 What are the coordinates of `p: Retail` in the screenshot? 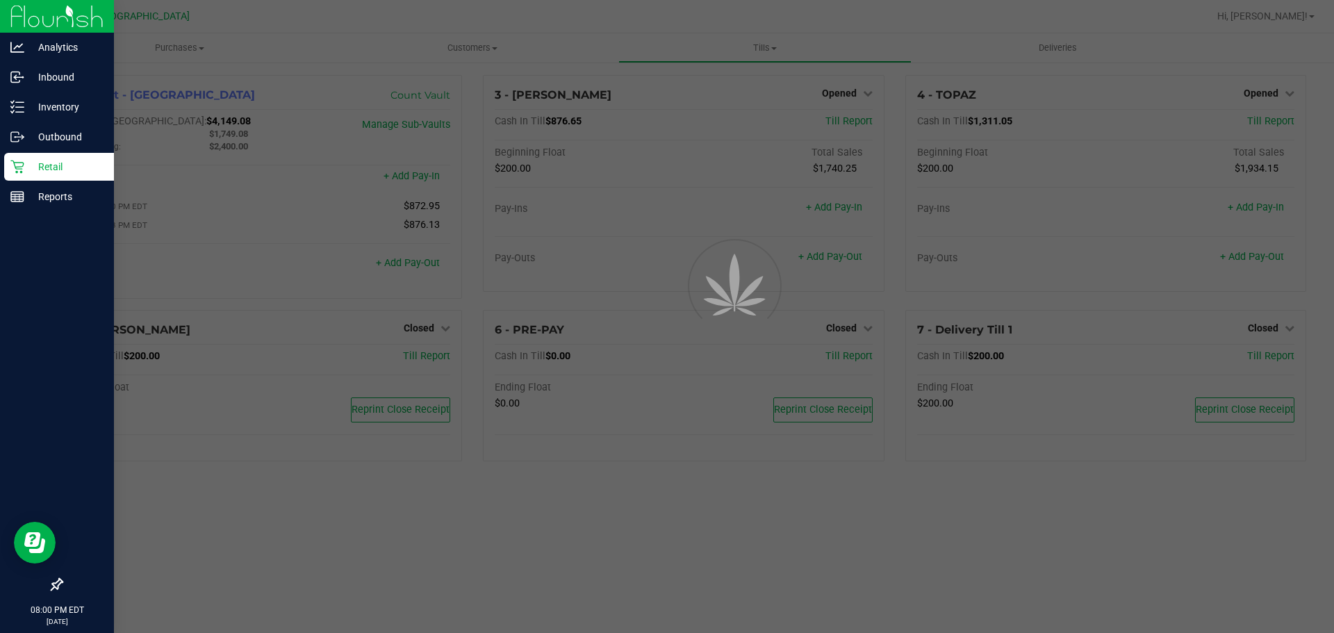 It's located at (66, 167).